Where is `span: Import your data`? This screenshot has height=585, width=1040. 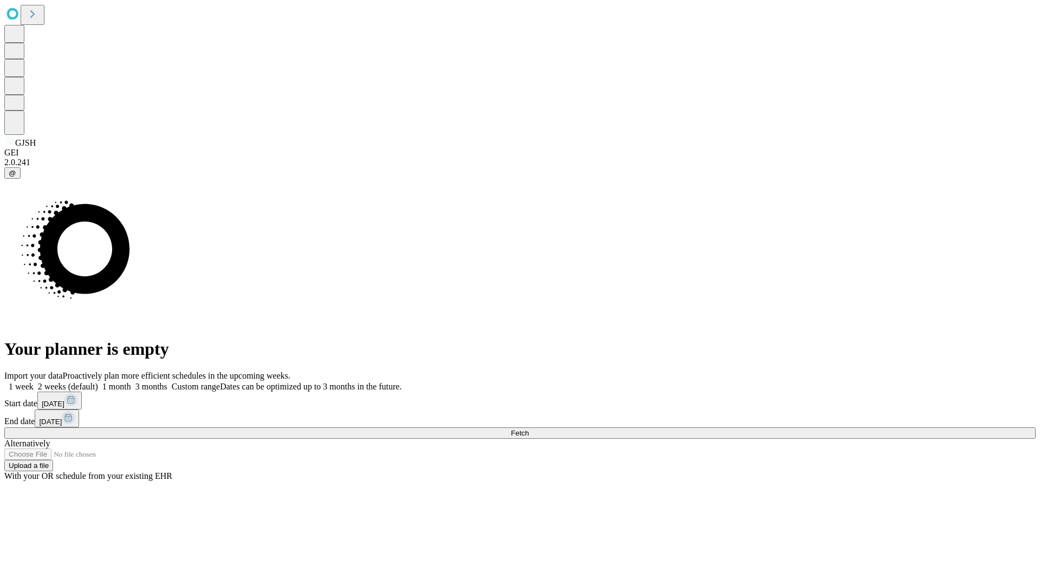 span: Import your data is located at coordinates (34, 375).